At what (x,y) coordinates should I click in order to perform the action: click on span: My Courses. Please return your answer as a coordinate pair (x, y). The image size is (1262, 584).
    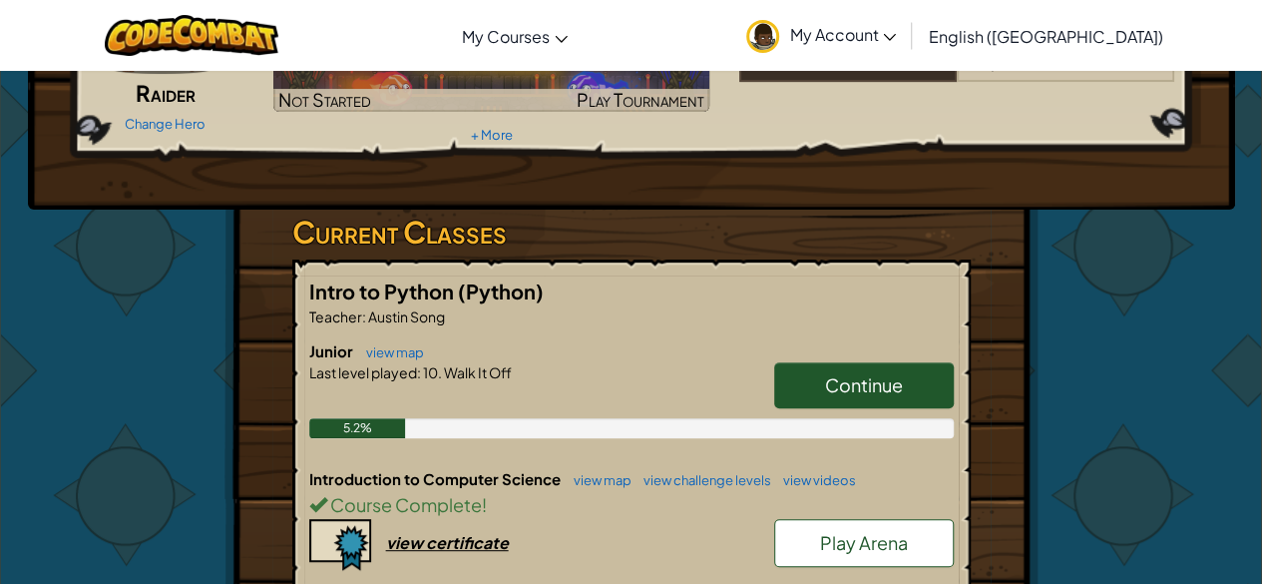
    Looking at the image, I should click on (506, 36).